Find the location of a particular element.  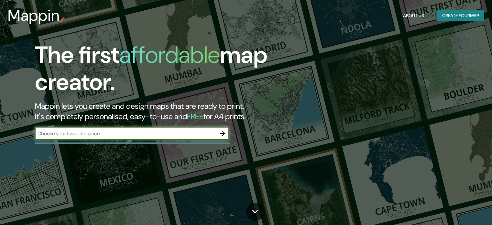

h1: affordable is located at coordinates (169, 55).